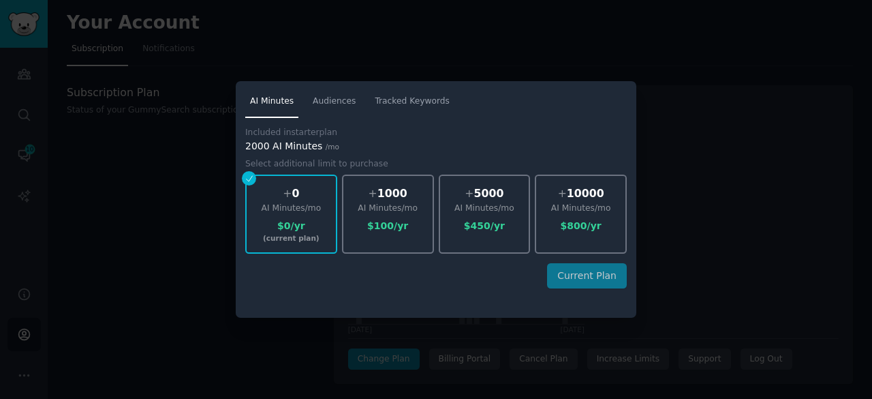 This screenshot has width=872, height=399. What do you see at coordinates (436, 146) in the screenshot?
I see `div: 2000 AI Minutes` at bounding box center [436, 146].